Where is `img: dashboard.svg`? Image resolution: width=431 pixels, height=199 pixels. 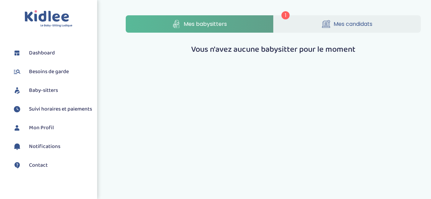 img: dashboard.svg is located at coordinates (17, 53).